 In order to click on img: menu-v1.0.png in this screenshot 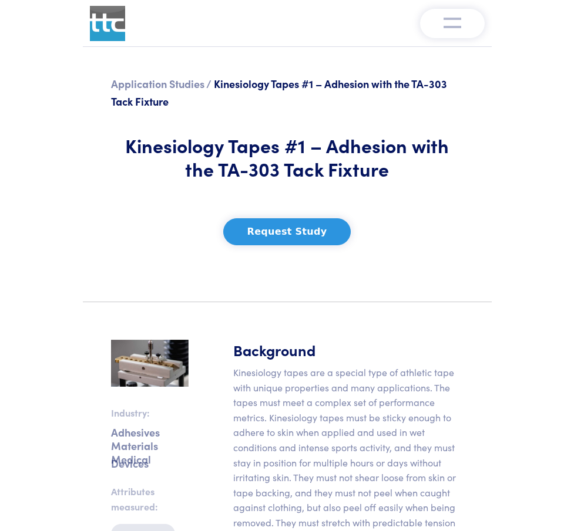, I will do `click(452, 22)`.